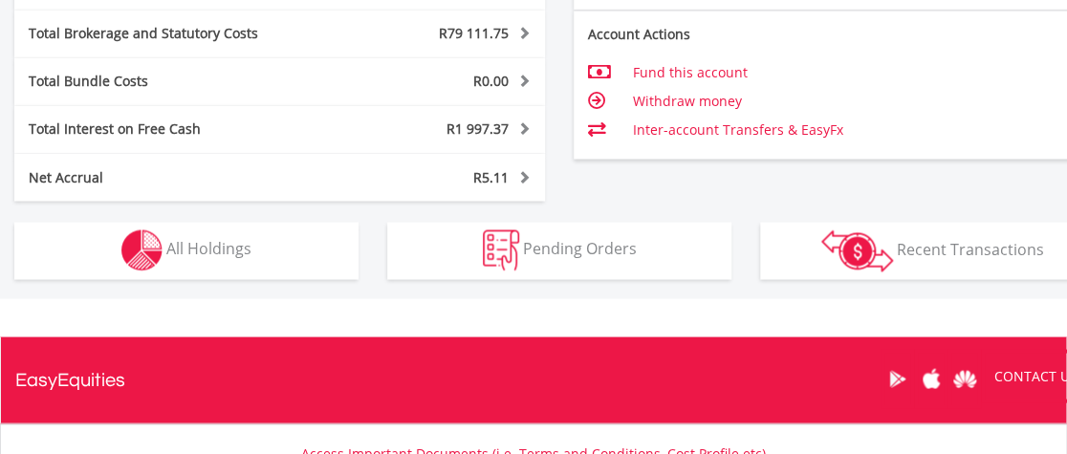  I want to click on td: Withdraw money, so click(847, 101).